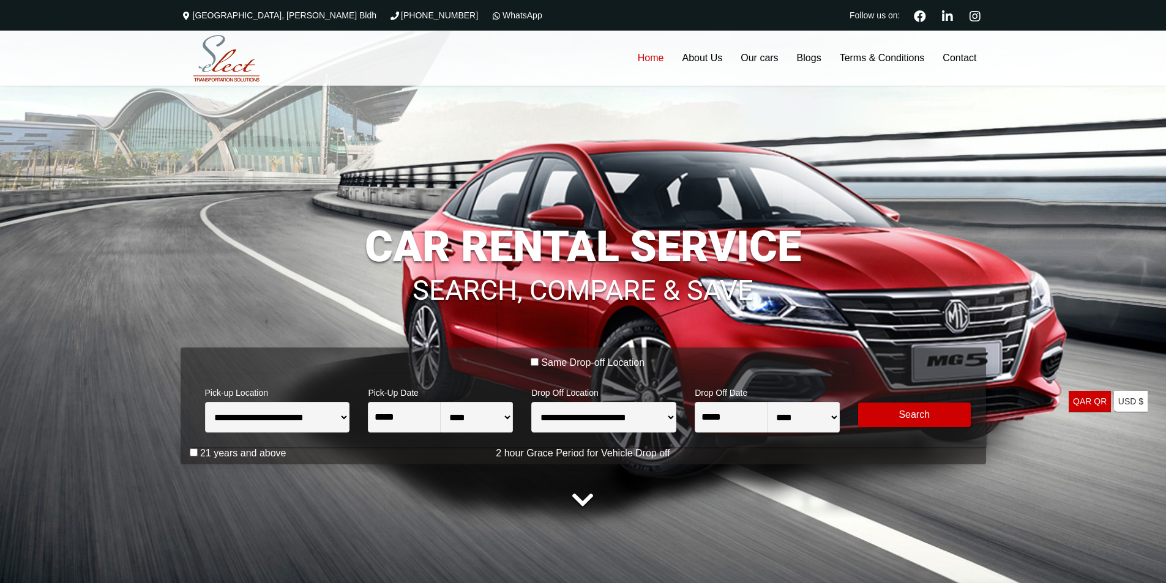 The width and height of the screenshot is (1166, 583). What do you see at coordinates (583, 282) in the screenshot?
I see `h1: SEARCH, COMPARE & SAVE` at bounding box center [583, 282].